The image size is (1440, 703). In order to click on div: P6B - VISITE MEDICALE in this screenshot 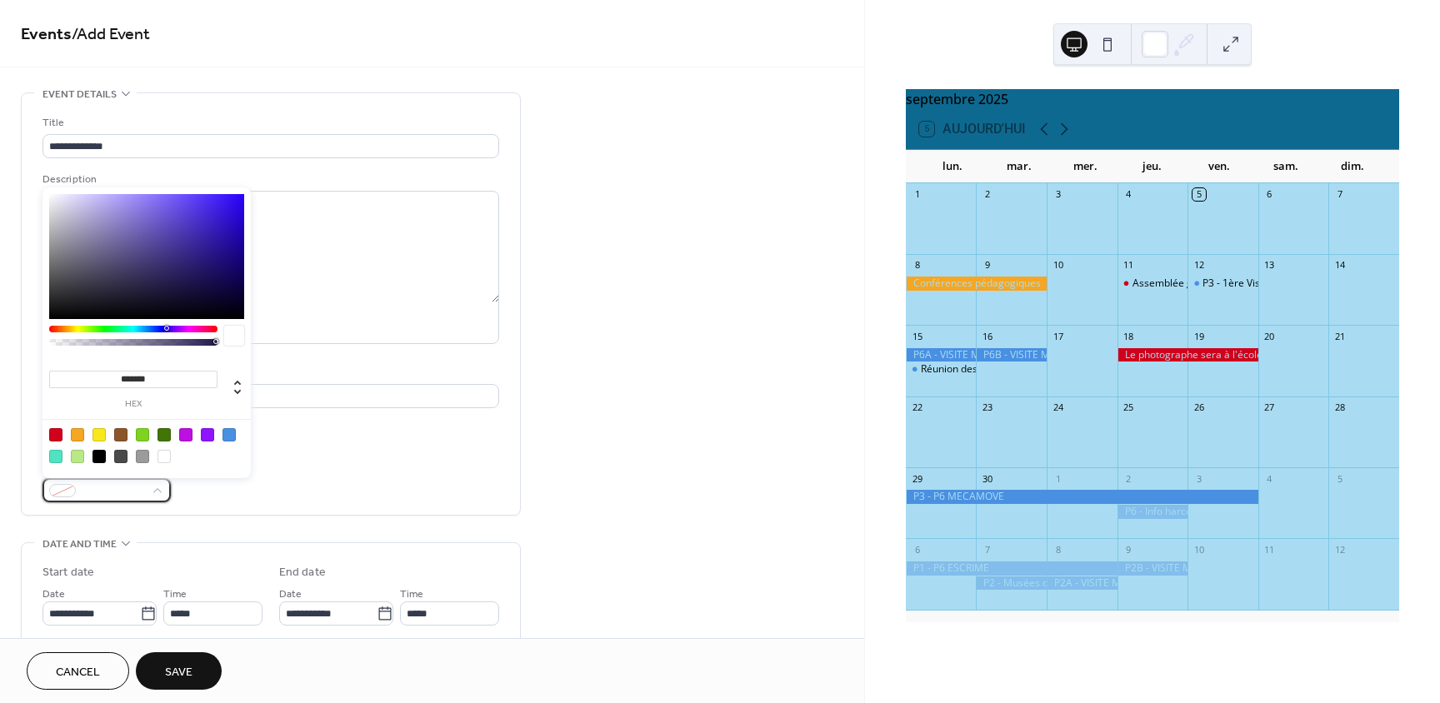, I will do `click(1011, 355)`.